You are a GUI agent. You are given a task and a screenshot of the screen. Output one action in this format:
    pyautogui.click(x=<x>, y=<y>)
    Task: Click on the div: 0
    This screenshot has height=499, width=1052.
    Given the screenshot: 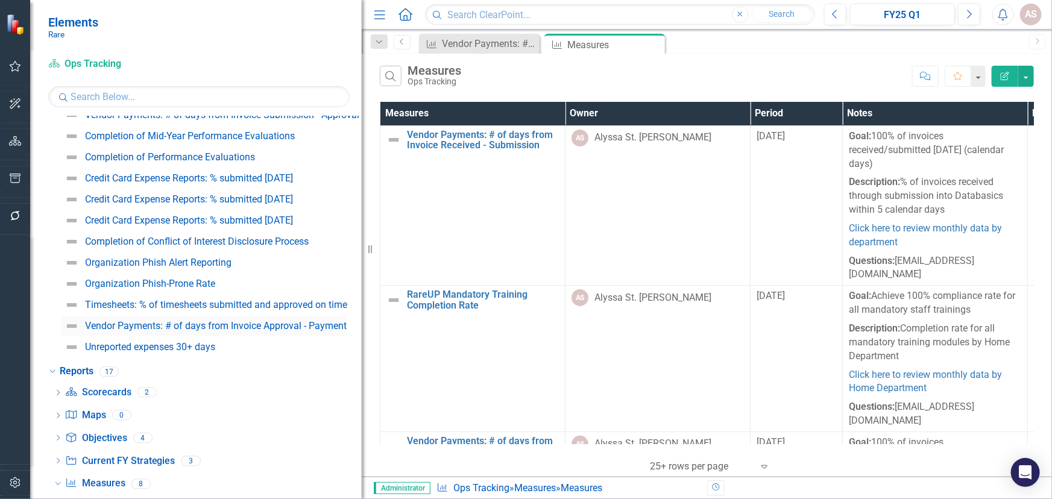 What is the action you would take?
    pyautogui.click(x=122, y=415)
    